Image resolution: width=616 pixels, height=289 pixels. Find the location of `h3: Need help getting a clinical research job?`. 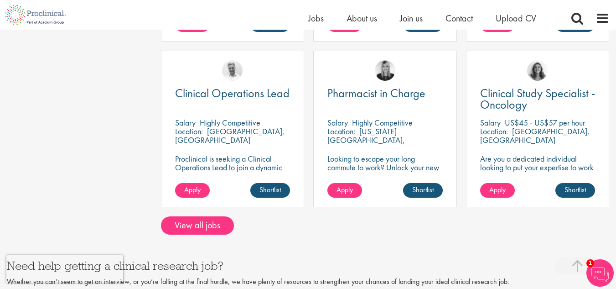

h3: Need help getting a clinical research job? is located at coordinates (308, 265).